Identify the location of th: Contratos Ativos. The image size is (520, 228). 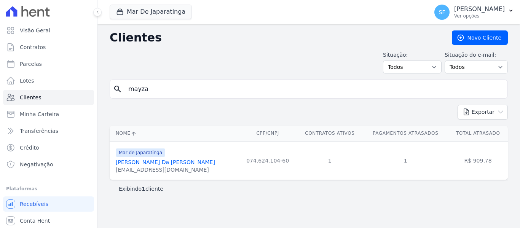
(330, 133).